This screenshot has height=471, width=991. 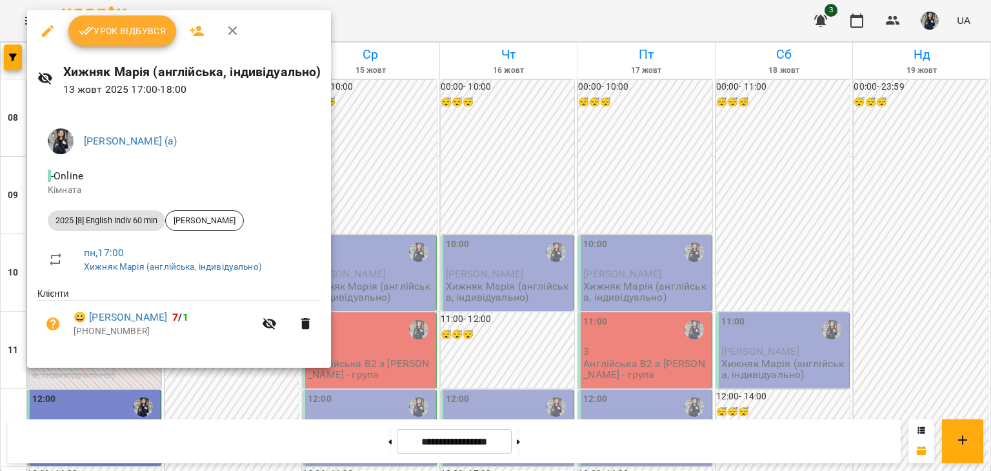 What do you see at coordinates (179, 319) in the screenshot?
I see `ul: Клієнти` at bounding box center [179, 319].